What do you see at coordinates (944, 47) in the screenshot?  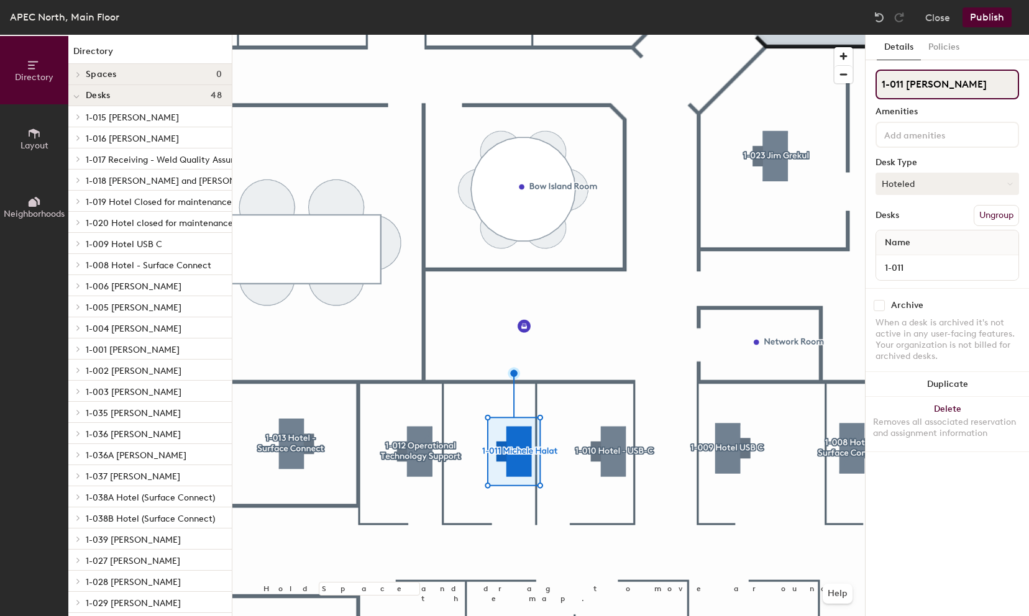 I see `button: Policies` at bounding box center [944, 47].